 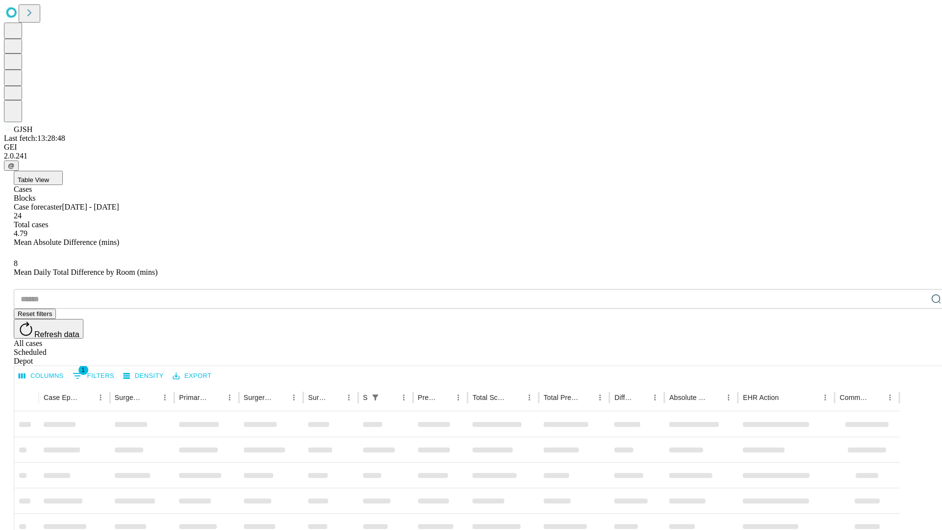 I want to click on span: GJSH, so click(x=23, y=129).